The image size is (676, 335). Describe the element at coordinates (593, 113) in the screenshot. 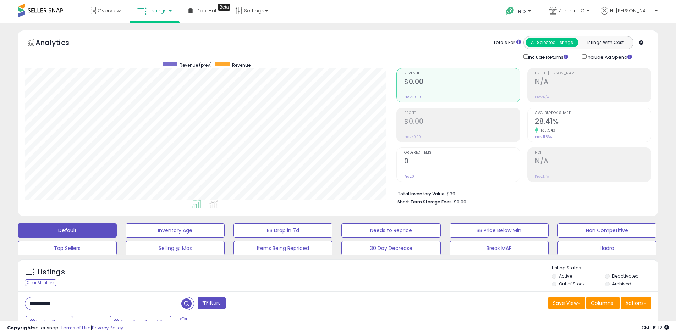

I see `span: Avg. Buybox Share` at that location.